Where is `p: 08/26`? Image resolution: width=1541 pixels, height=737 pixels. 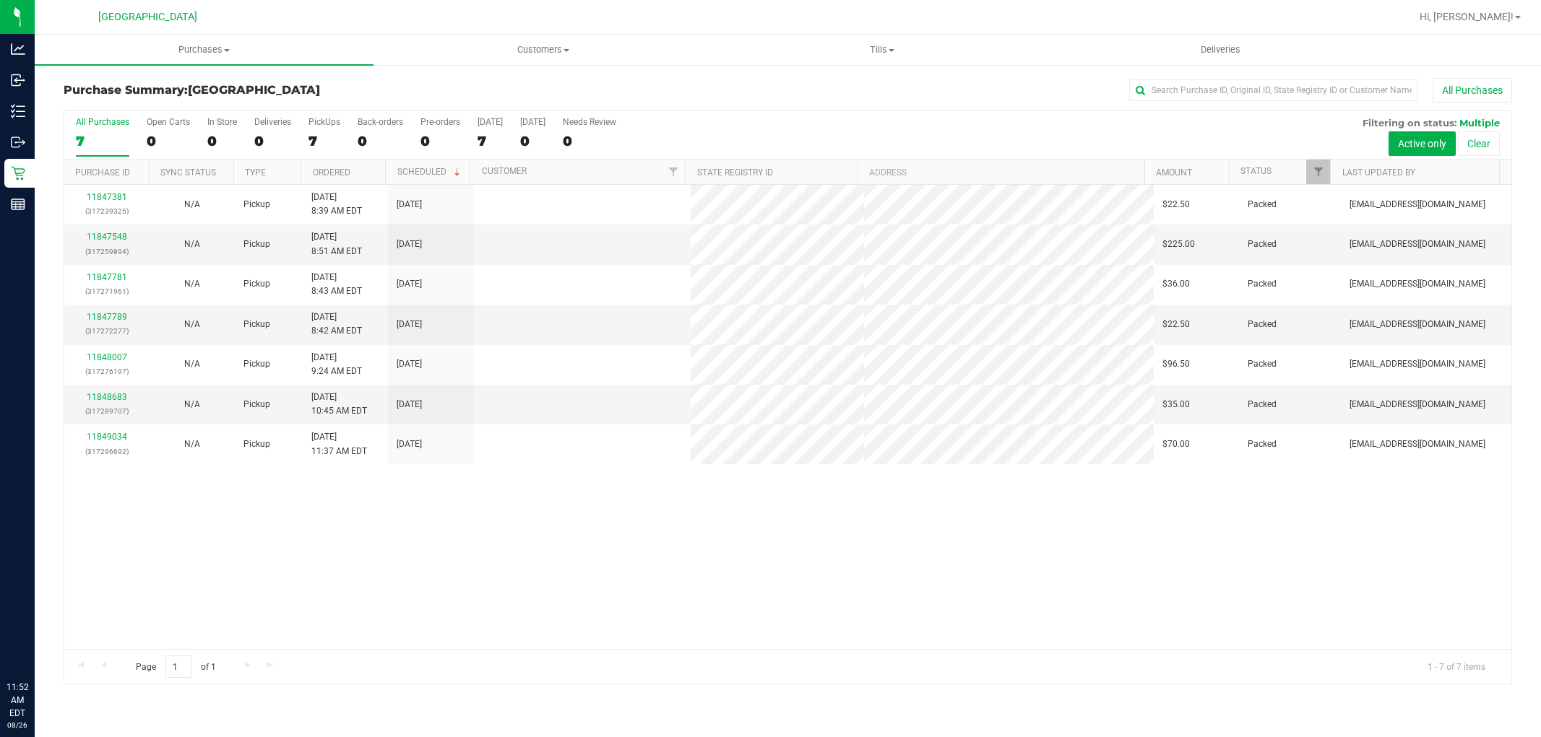
p: 08/26 is located at coordinates (17, 725).